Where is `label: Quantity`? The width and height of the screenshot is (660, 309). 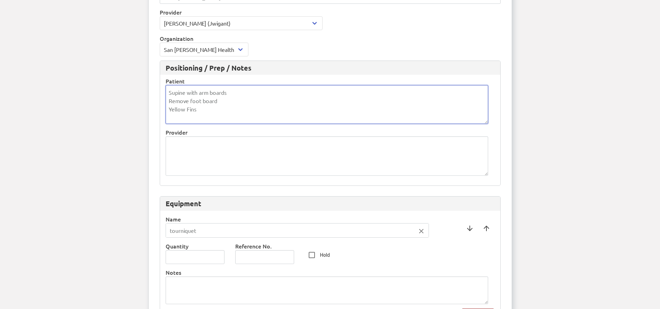
label: Quantity is located at coordinates (200, 246).